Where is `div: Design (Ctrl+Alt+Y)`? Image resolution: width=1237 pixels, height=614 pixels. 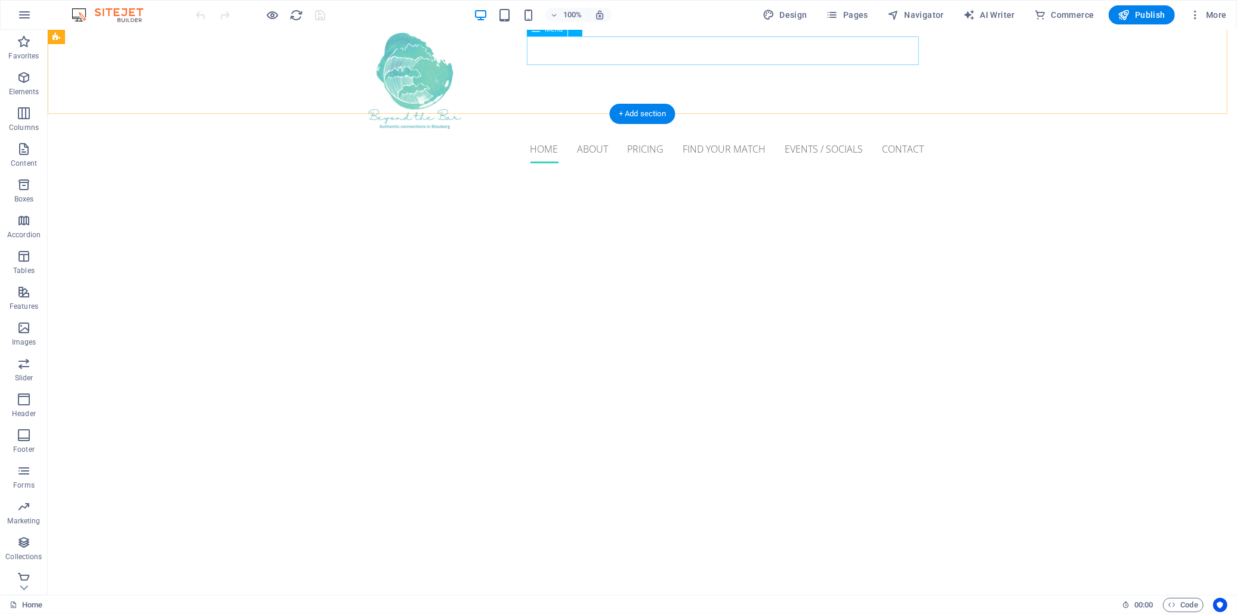
div: Design (Ctrl+Alt+Y) is located at coordinates (784, 15).